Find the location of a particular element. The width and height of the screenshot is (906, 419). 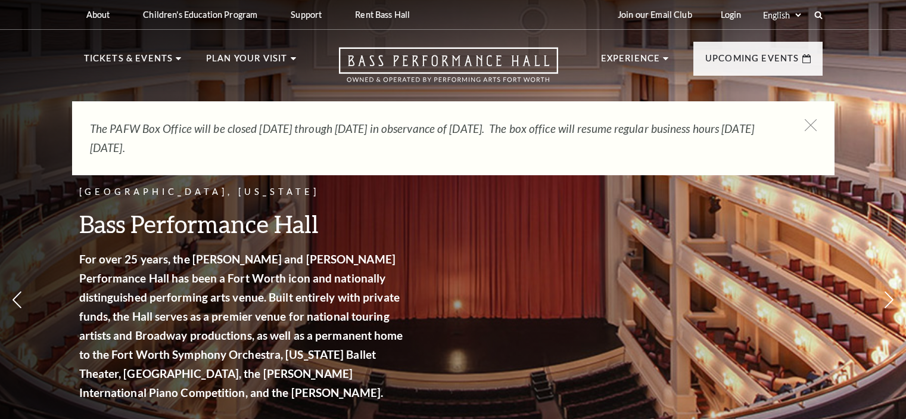

p: Support is located at coordinates (306, 14).